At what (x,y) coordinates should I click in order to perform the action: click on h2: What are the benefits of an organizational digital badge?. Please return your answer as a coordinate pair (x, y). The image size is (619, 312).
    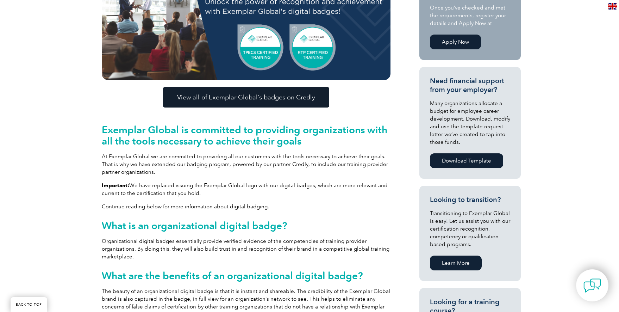
    Looking at the image, I should click on (246, 276).